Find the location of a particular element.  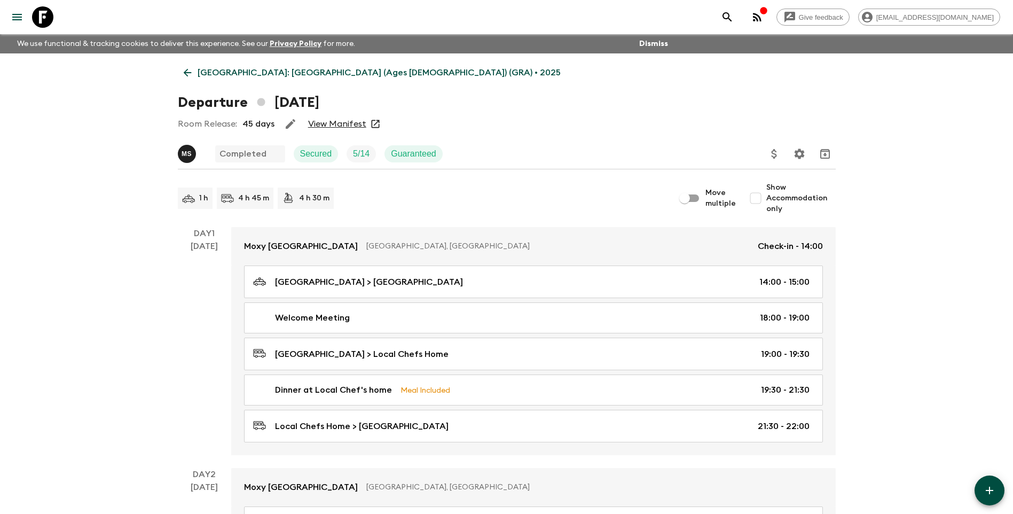

p: 5 / 14 is located at coordinates (361, 154).